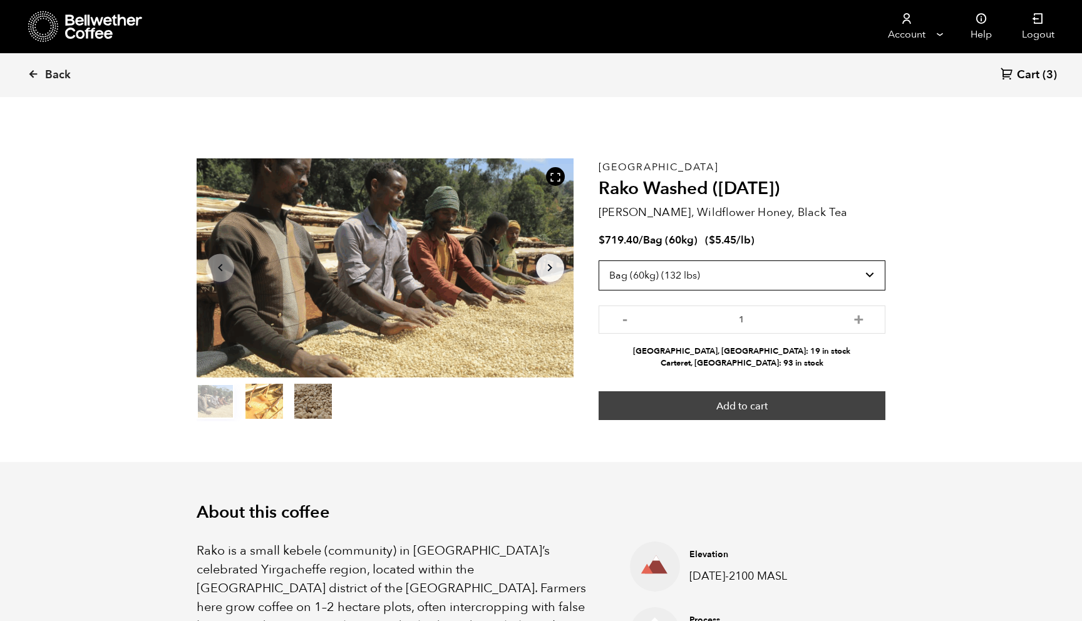 The image size is (1082, 621). What do you see at coordinates (742, 406) in the screenshot?
I see `button: Add to cart` at bounding box center [742, 406].